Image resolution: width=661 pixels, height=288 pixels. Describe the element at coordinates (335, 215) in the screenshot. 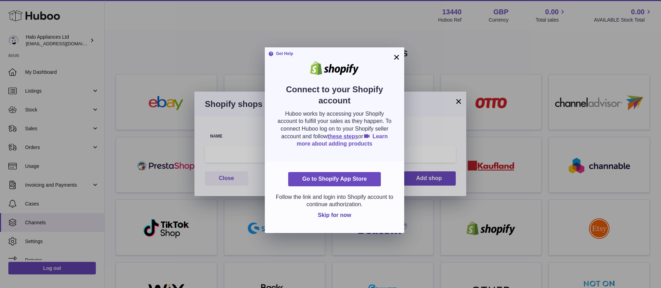

I see `span: Skip for now` at that location.